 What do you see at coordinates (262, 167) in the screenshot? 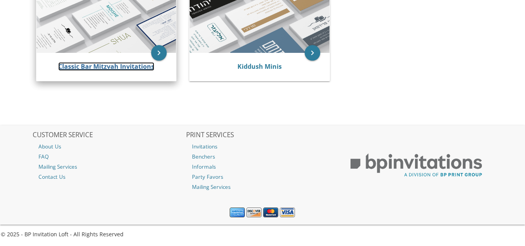
I see `a: Informals` at bounding box center [262, 167].